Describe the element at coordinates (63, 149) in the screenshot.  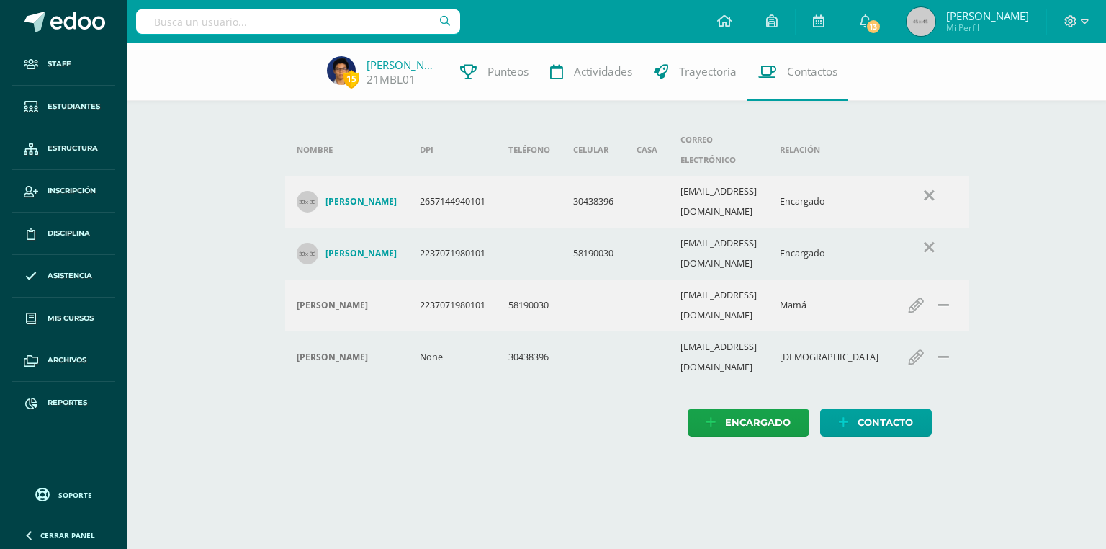
I see `a: Estructura` at that location.